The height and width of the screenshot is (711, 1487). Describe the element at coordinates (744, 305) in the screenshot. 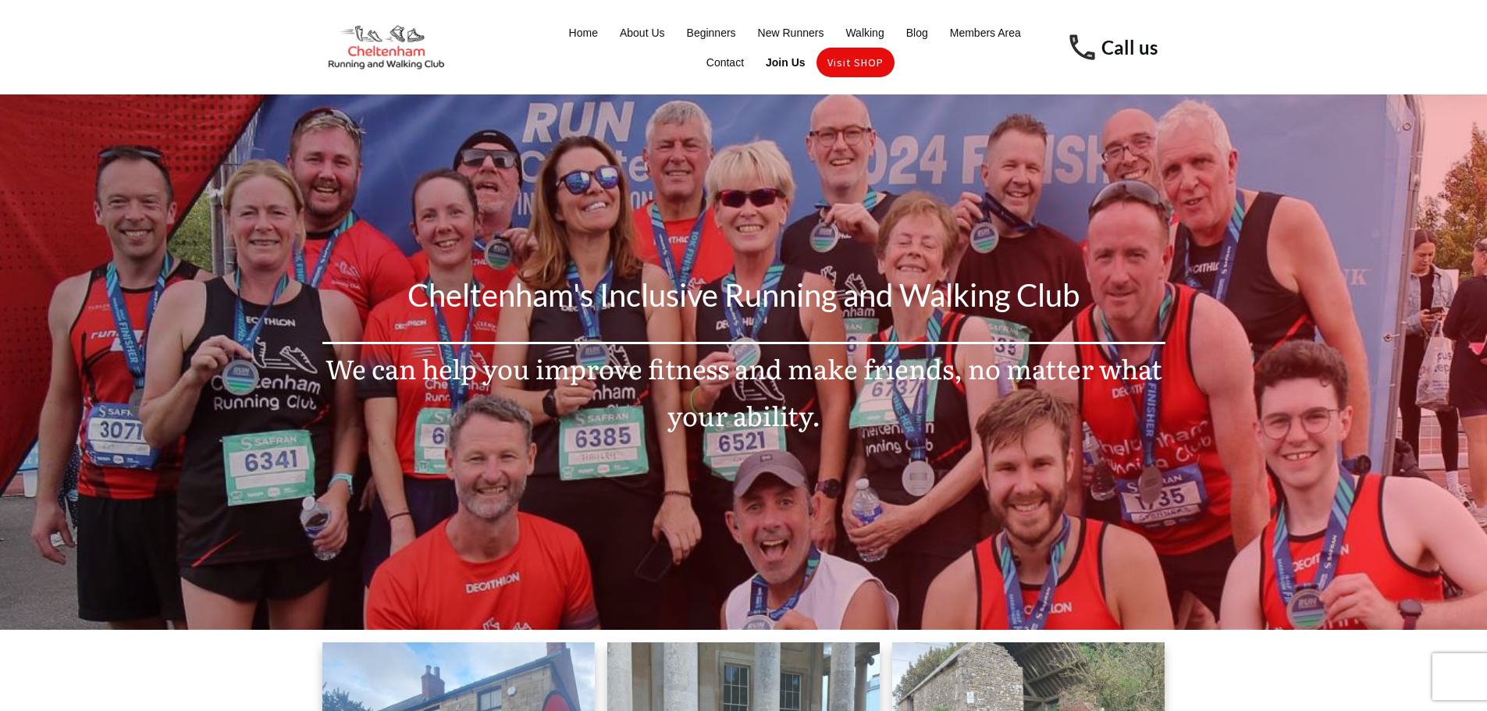

I see `p: Cheltenham's Inclusive Running and Walking Club` at that location.